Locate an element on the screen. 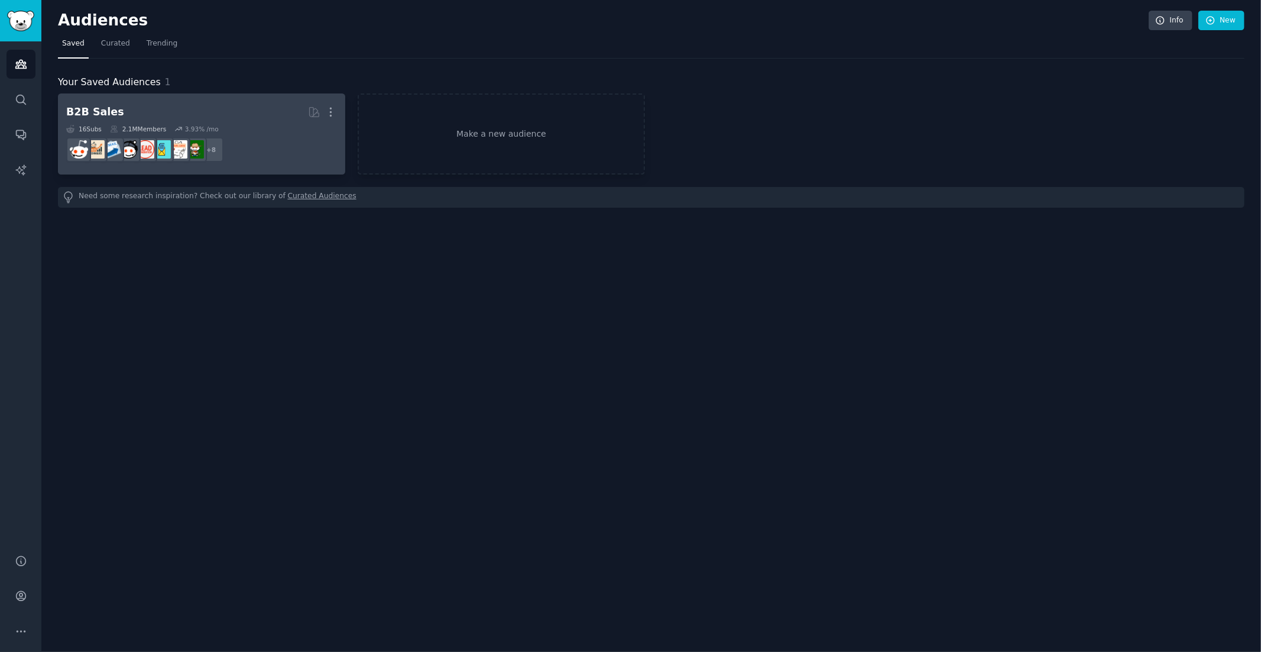 The height and width of the screenshot is (652, 1261). a: B2B Sales16Subs2.1MMembers3.93% /mo+8Prospectingb2b_salesColdemailingLeadGenerationcoldcallingEma... is located at coordinates (202, 134).